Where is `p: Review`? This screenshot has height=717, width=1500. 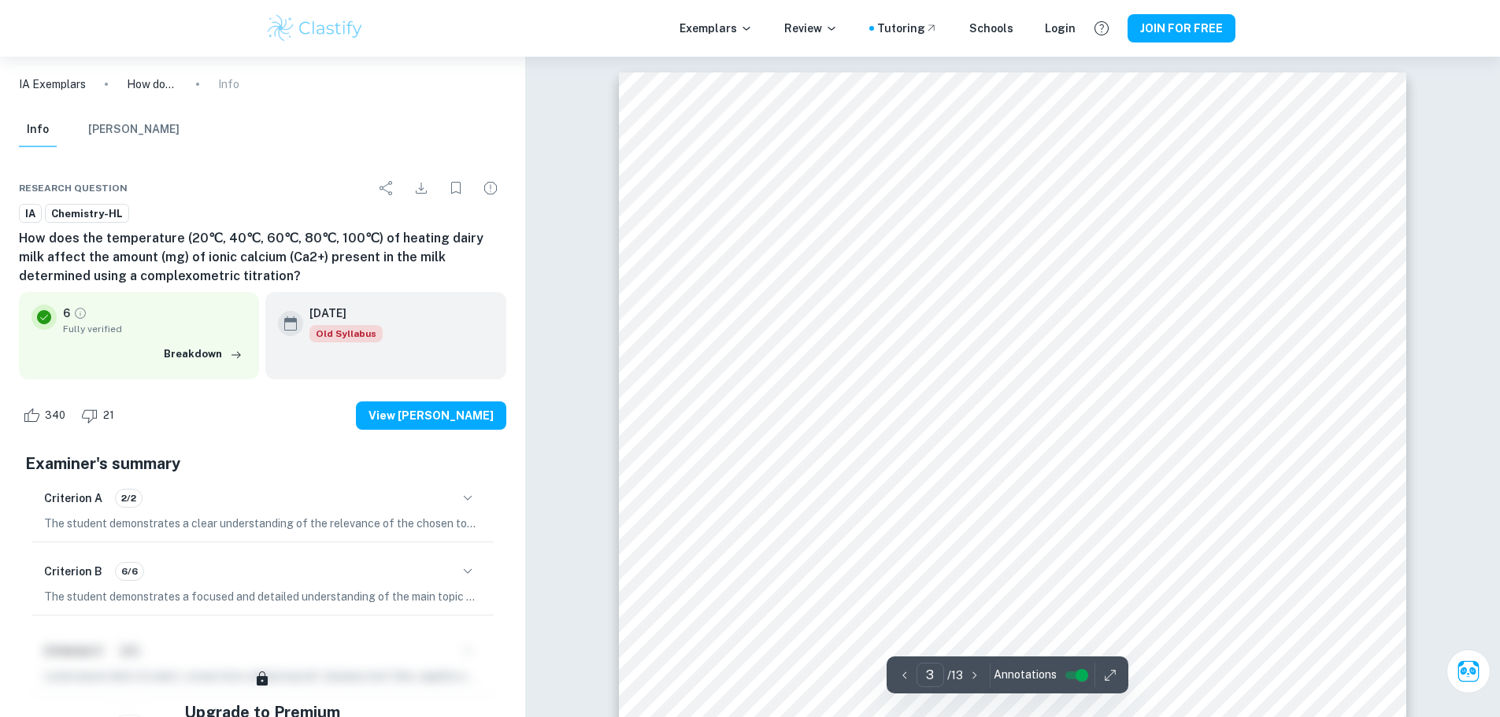
p: Review is located at coordinates (811, 28).